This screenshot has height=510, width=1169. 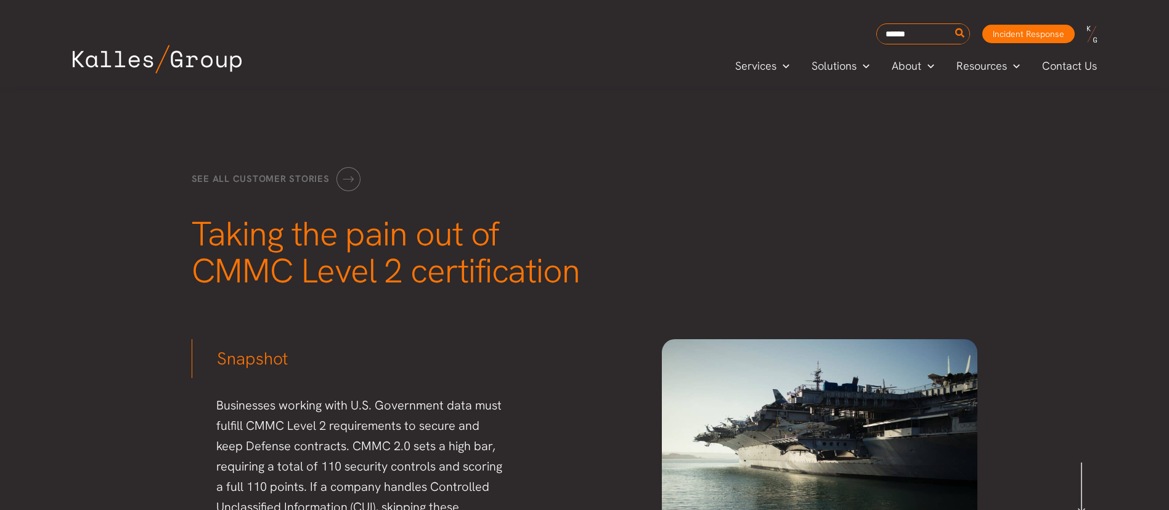 I want to click on a: ServicesMenu Toggle, so click(x=762, y=66).